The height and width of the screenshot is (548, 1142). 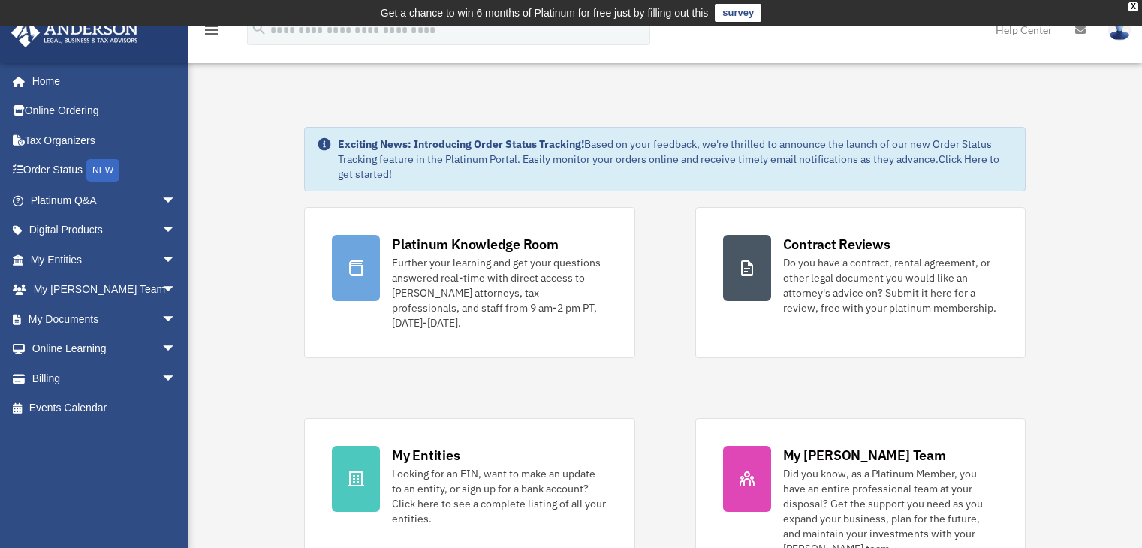 What do you see at coordinates (104, 319) in the screenshot?
I see `a: My Documentsarrow_drop_down` at bounding box center [104, 319].